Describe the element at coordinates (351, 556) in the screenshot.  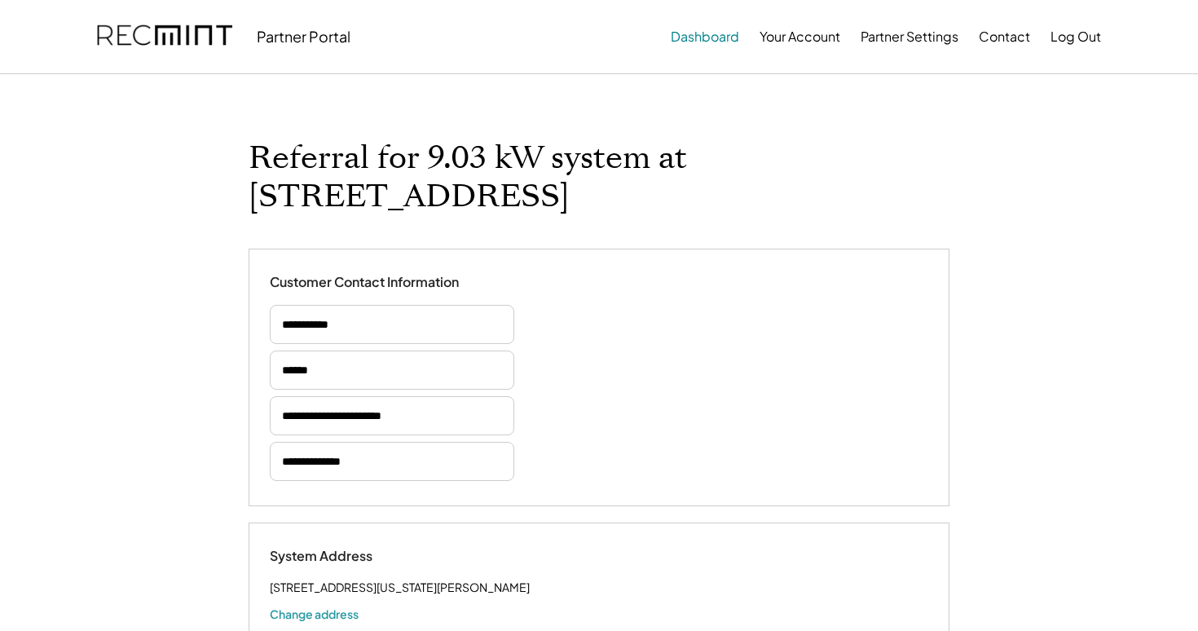
I see `div: System Address` at that location.